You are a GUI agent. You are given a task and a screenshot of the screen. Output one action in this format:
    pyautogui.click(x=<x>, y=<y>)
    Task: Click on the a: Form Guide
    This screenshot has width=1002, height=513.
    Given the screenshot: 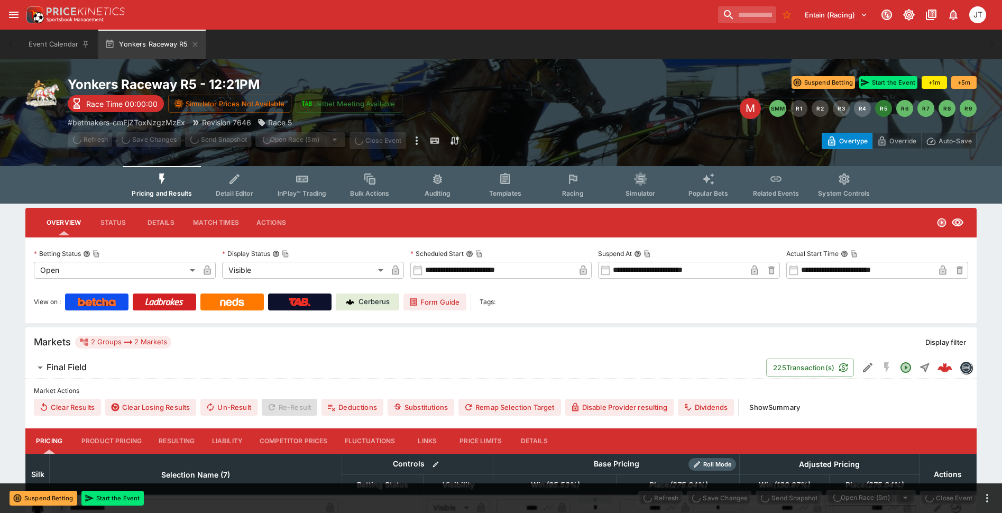 What is the action you would take?
    pyautogui.click(x=435, y=302)
    